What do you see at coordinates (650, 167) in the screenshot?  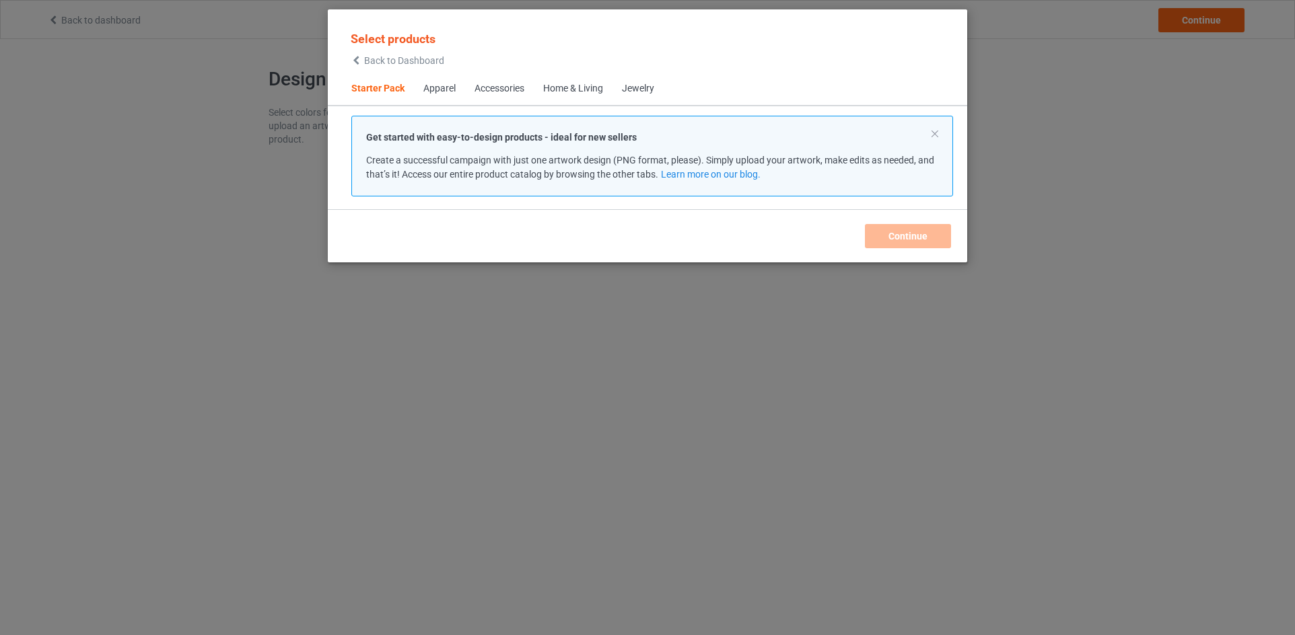 I see `span: Create a successful campaign with just one artwork design (PNG format, please). Simply upload you...` at bounding box center [650, 167].